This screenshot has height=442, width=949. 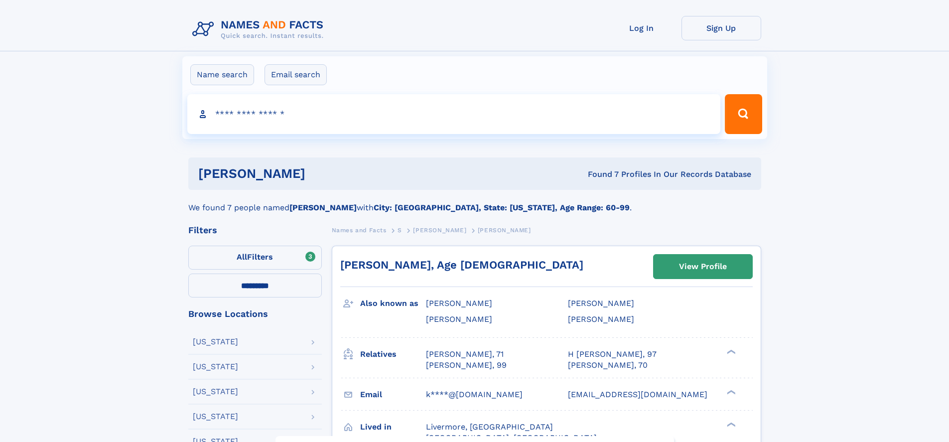 What do you see at coordinates (743, 114) in the screenshot?
I see `button: Search Button` at bounding box center [743, 114].